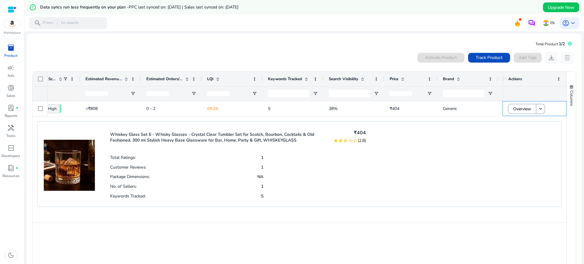  Describe the element at coordinates (12, 24) in the screenshot. I see `img: amazon.svg` at that location.